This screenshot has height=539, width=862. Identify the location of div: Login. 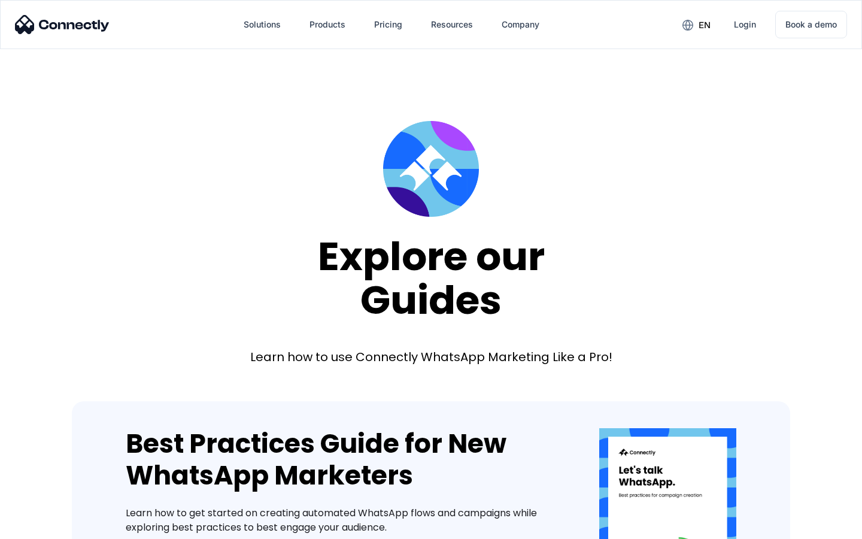
(744, 25).